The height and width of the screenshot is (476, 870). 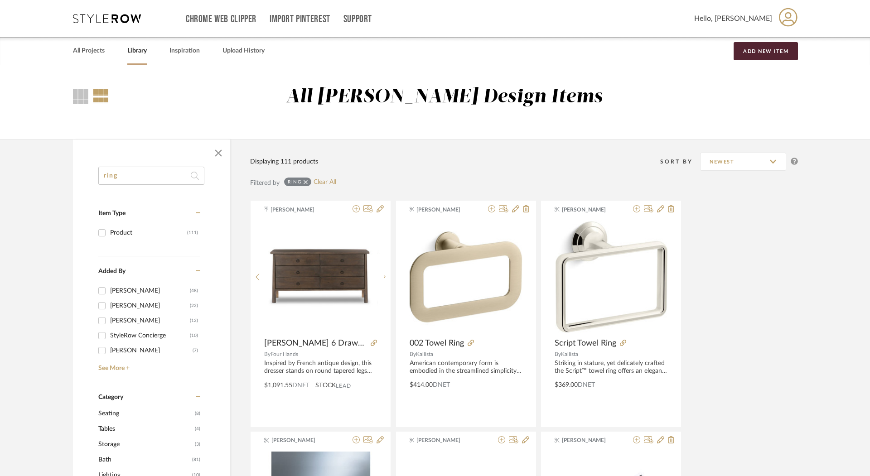 What do you see at coordinates (196, 460) in the screenshot?
I see `span: (81)` at bounding box center [196, 460].